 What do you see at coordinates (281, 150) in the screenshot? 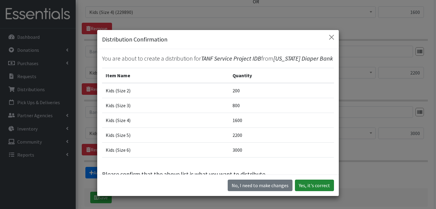
I see `td: 3000` at bounding box center [281, 150].